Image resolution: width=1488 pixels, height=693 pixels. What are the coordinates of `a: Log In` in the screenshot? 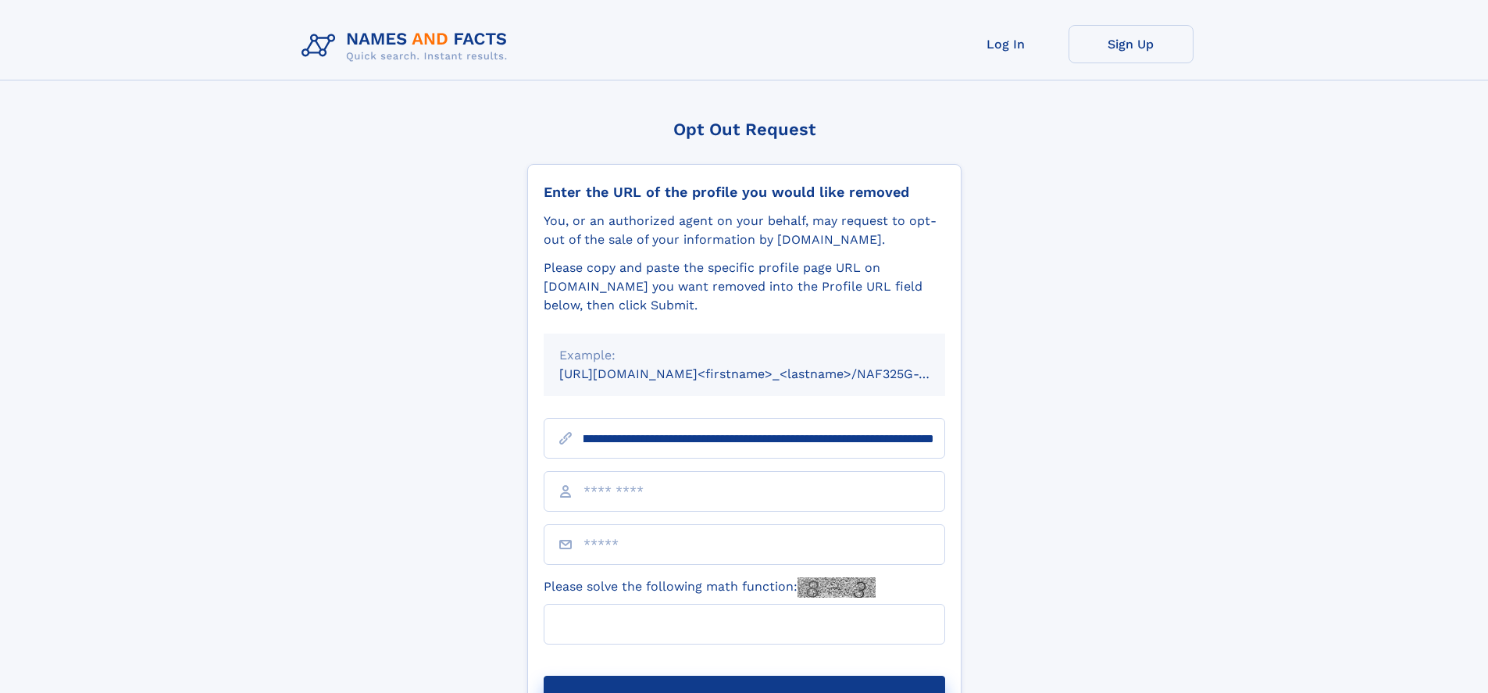 It's located at (1006, 44).